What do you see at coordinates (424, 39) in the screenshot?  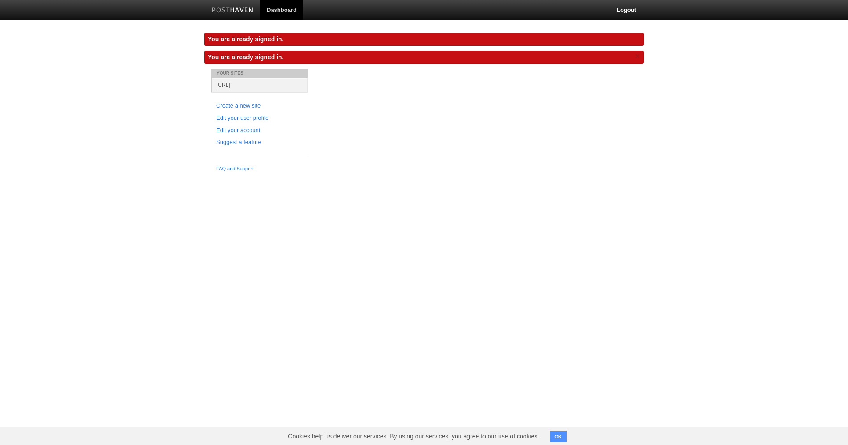 I see `div: You are already signed in.` at bounding box center [424, 39].